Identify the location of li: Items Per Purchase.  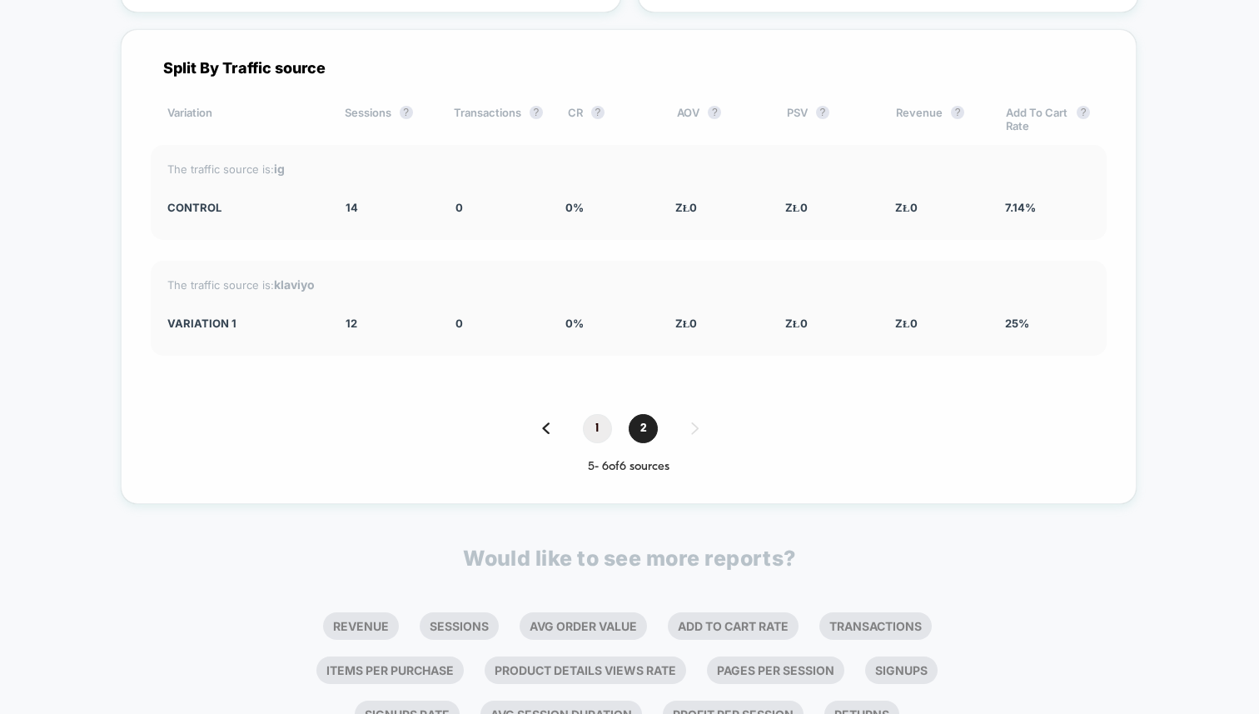
(390, 670).